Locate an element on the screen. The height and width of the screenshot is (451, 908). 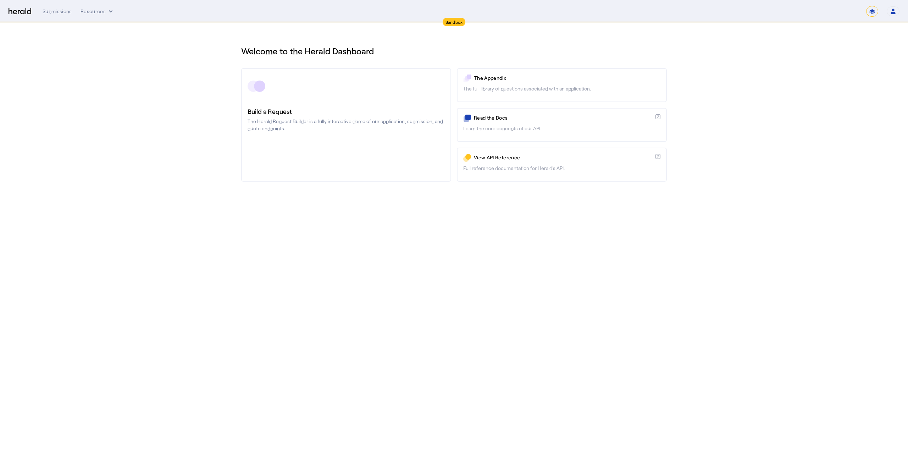
p: Full reference documentation for Herald's API. is located at coordinates (562, 168).